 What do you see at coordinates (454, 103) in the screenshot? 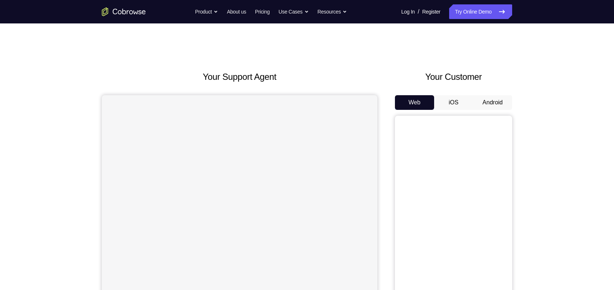
I see `button: iOS` at bounding box center [454, 103].